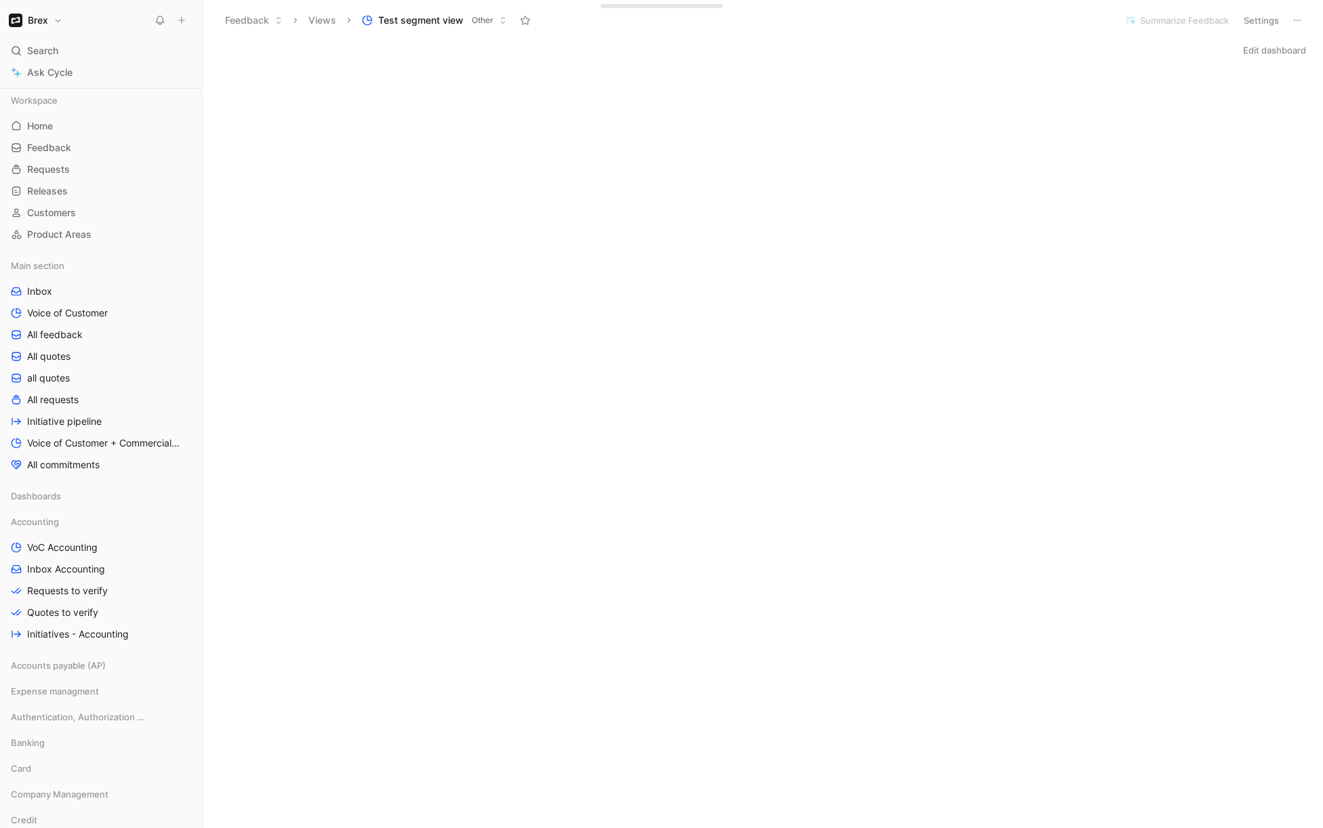 The width and height of the screenshot is (1323, 828). What do you see at coordinates (253, 20) in the screenshot?
I see `button: Feedback` at bounding box center [253, 20].